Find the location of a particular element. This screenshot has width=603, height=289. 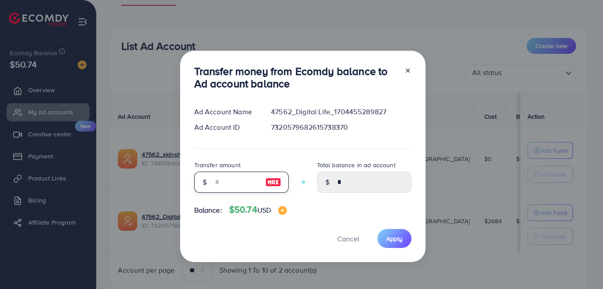

span: Apply is located at coordinates (394, 239).